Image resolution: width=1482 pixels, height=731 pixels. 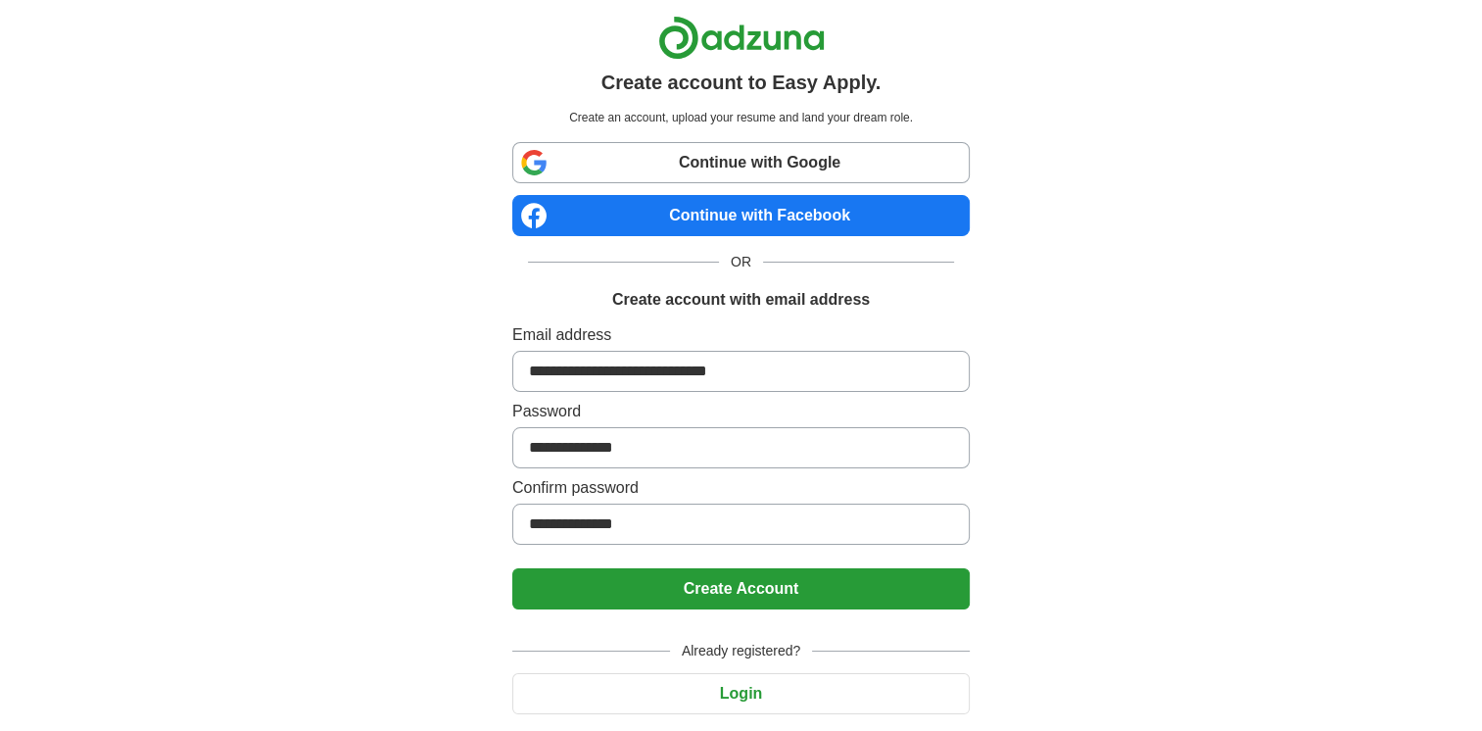 What do you see at coordinates (742, 82) in the screenshot?
I see `h1: Create account to Easy Apply.` at bounding box center [742, 82].